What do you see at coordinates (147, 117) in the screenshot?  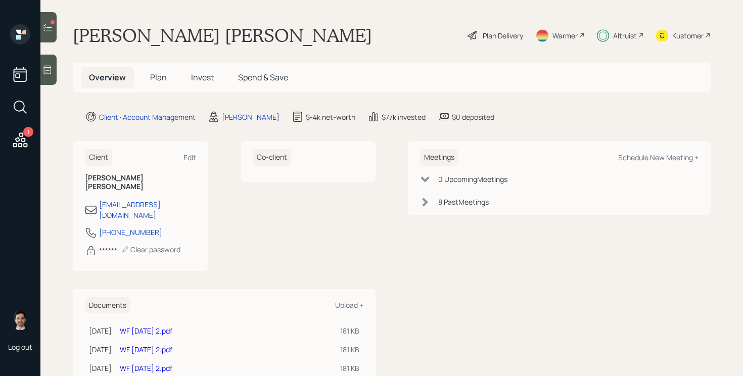 I see `div: Client · Account Management` at bounding box center [147, 117].